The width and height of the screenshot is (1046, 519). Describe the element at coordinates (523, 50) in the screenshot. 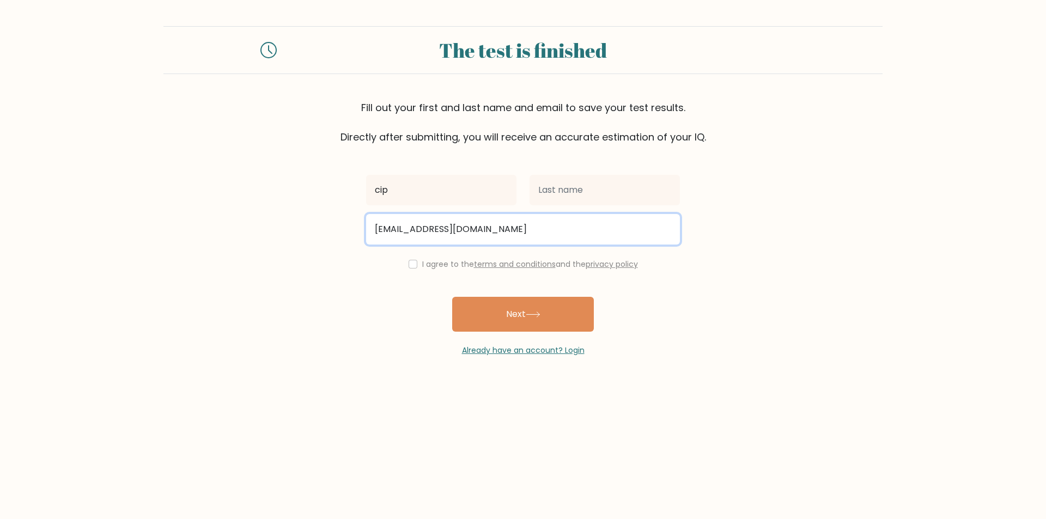

I see `div: The test is finished` at that location.